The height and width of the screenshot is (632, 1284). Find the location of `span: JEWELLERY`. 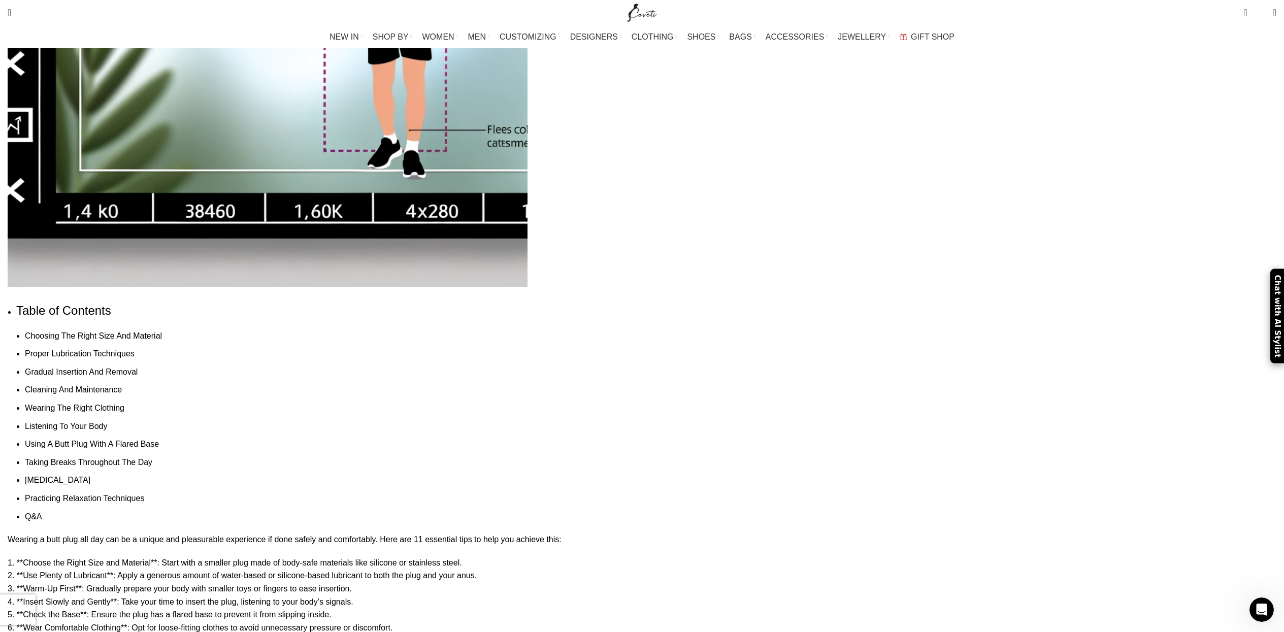

span: JEWELLERY is located at coordinates (862, 37).